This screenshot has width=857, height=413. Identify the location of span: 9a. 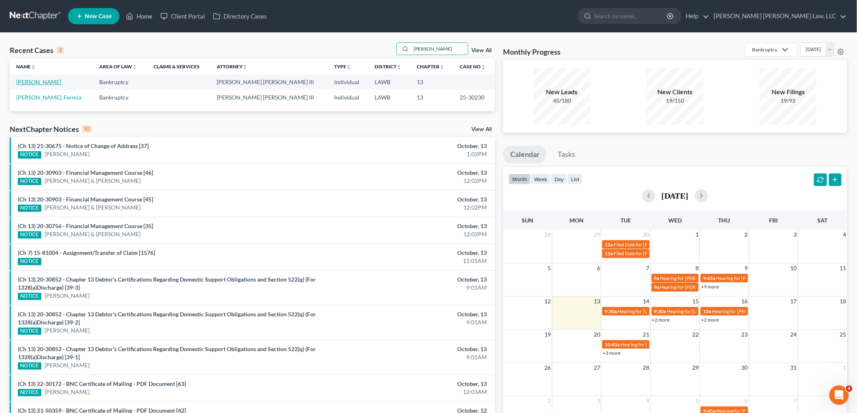
(656, 278).